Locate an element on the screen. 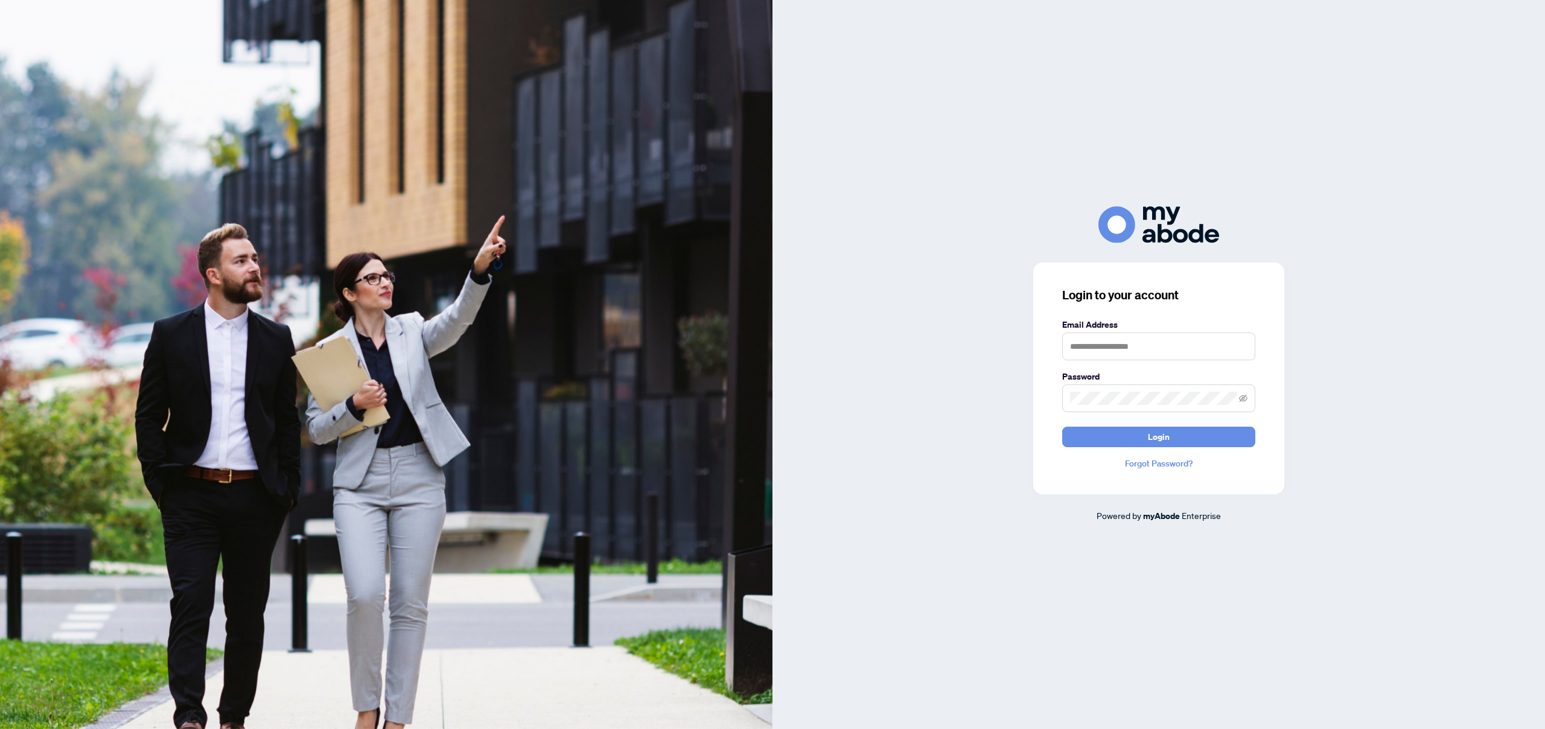  h3: Login to your account is located at coordinates (1159, 295).